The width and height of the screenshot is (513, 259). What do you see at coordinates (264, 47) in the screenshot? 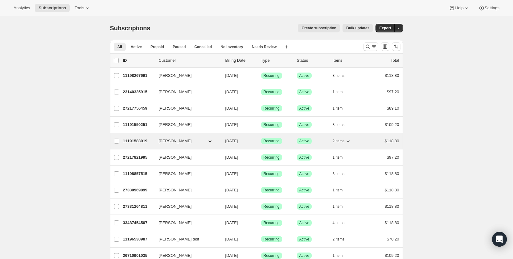
I see `span: Needs Review` at bounding box center [264, 47].